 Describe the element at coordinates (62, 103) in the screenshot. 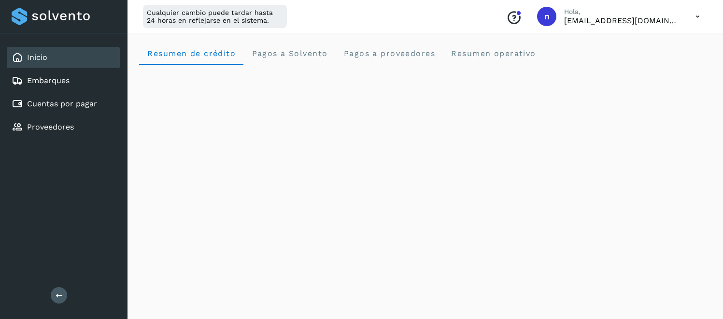

I see `a: Cuentas por pagar` at that location.